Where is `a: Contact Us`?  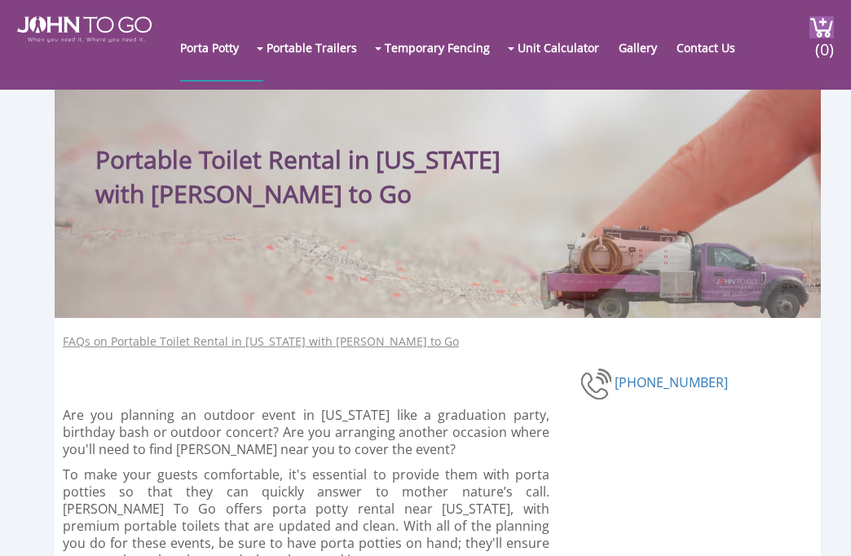
a: Contact Us is located at coordinates (714, 47).